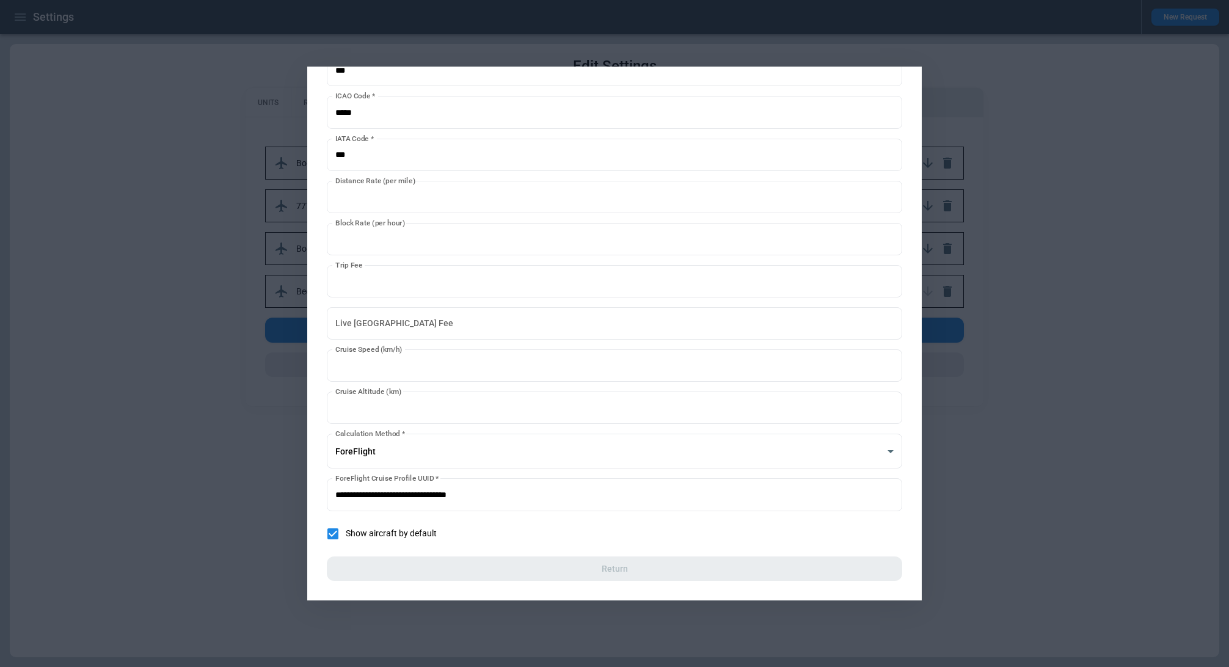 The width and height of the screenshot is (1229, 667). Describe the element at coordinates (349, 264) in the screenshot. I see `label: Trip Fee` at that location.